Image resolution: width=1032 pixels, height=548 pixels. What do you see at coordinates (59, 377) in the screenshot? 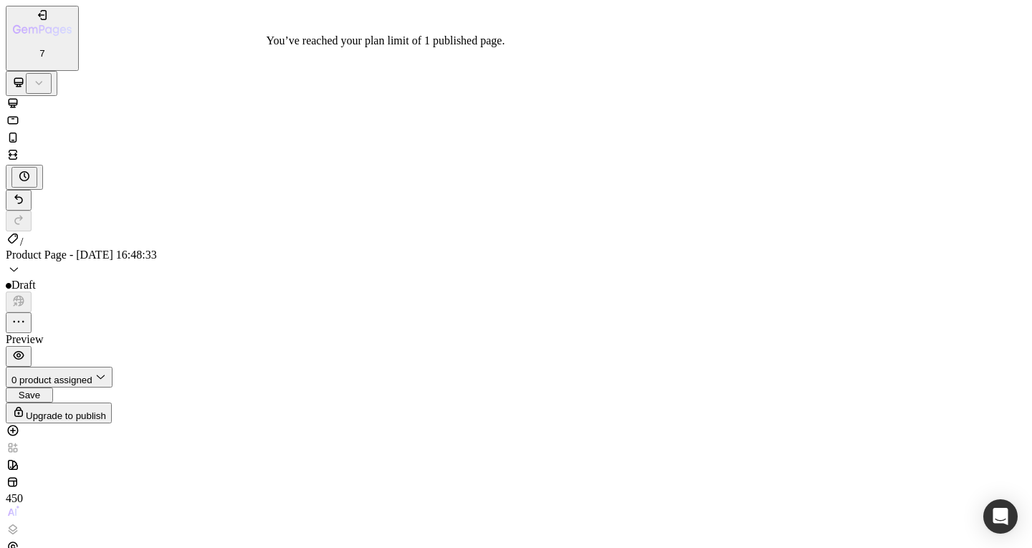
I see `button: 0 product assigned` at bounding box center [59, 377].